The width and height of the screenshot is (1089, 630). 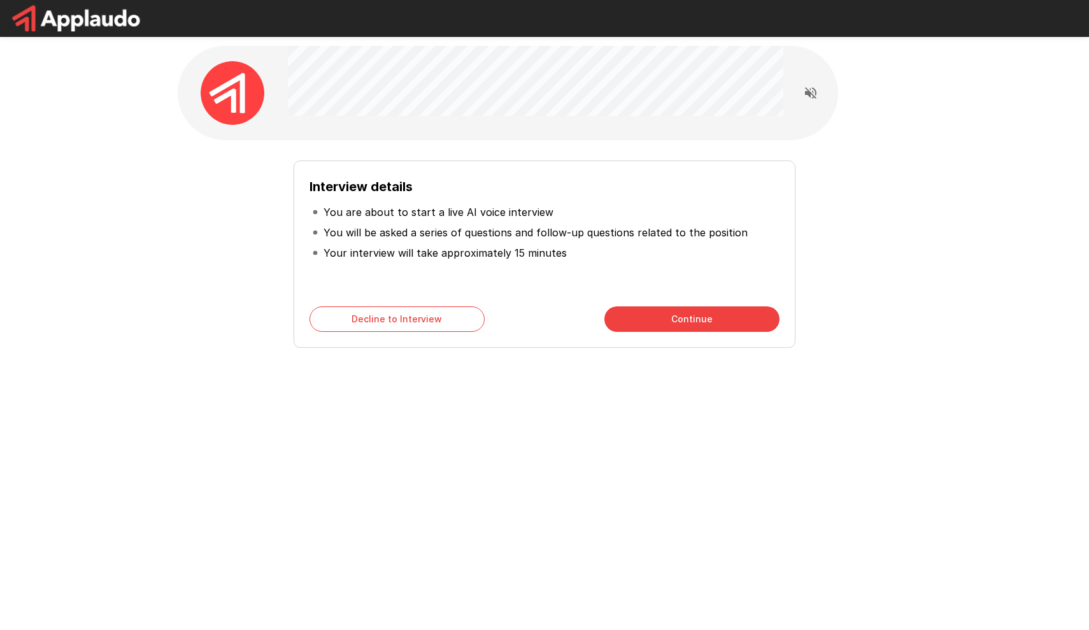 What do you see at coordinates (536, 233) in the screenshot?
I see `p: You will be asked a series of questions and follow-up questions related to the position` at bounding box center [536, 233].